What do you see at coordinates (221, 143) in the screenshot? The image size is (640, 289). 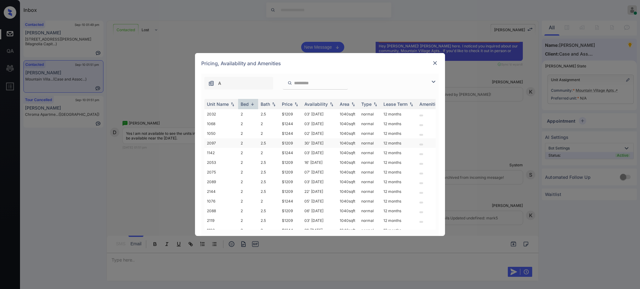 I see `td: 2097` at bounding box center [221, 143].